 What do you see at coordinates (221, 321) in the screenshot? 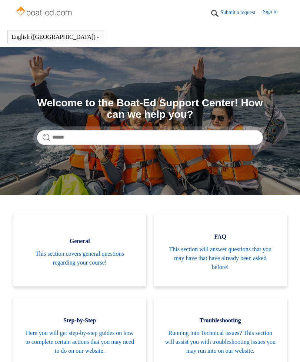
I see `span: Troubleshooting` at bounding box center [221, 321].